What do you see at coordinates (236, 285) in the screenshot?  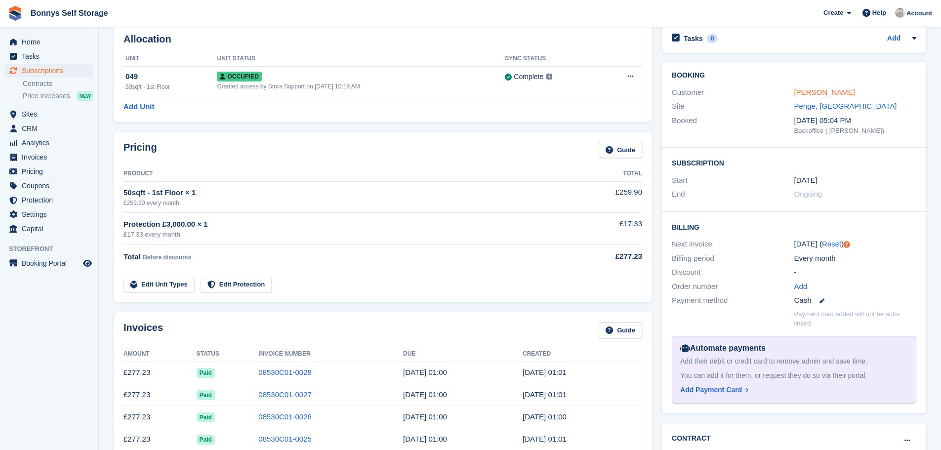 I see `a: Edit Protection` at bounding box center [236, 285].